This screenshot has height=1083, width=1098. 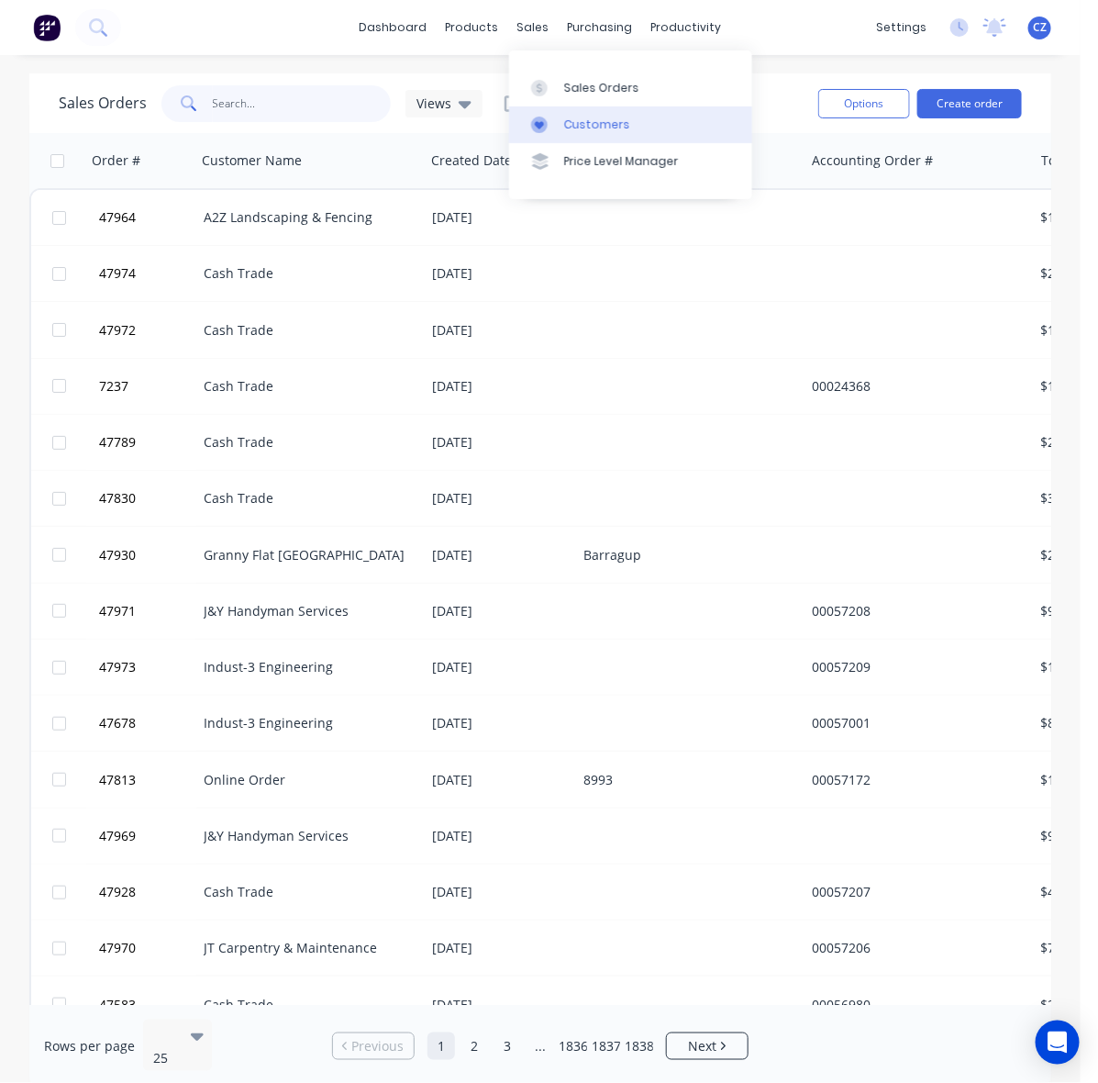 I want to click on button: 47583, so click(x=149, y=1005).